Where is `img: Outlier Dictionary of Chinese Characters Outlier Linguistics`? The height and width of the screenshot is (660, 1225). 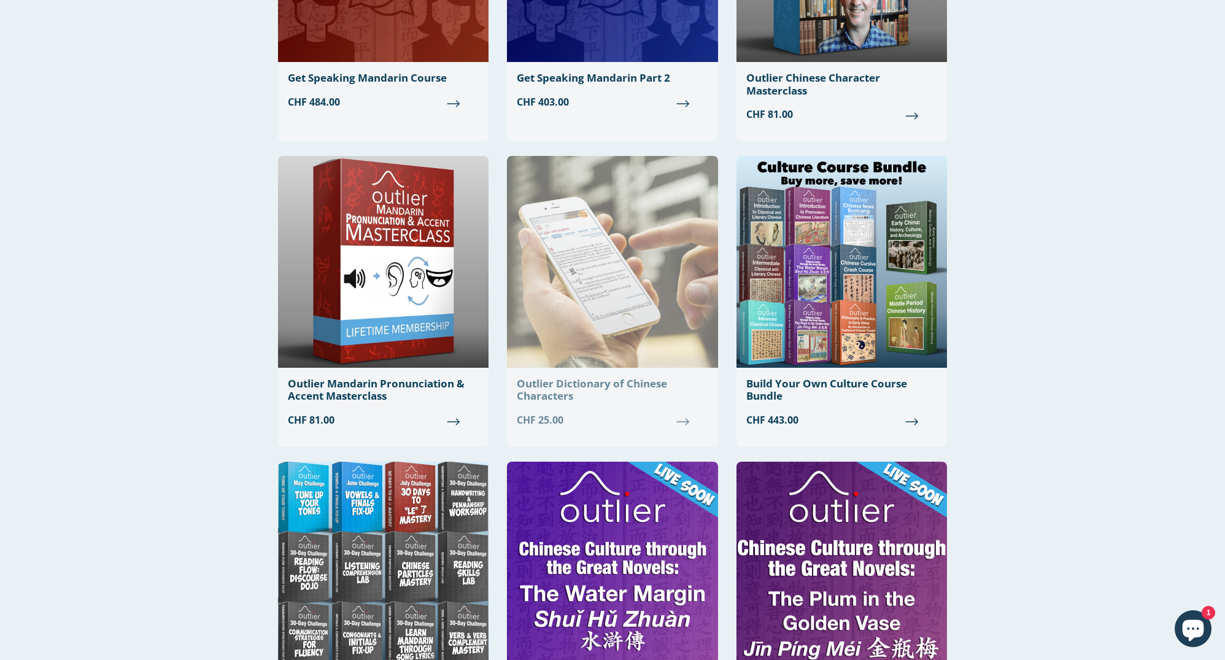 img: Outlier Dictionary of Chinese Characters Outlier Linguistics is located at coordinates (612, 261).